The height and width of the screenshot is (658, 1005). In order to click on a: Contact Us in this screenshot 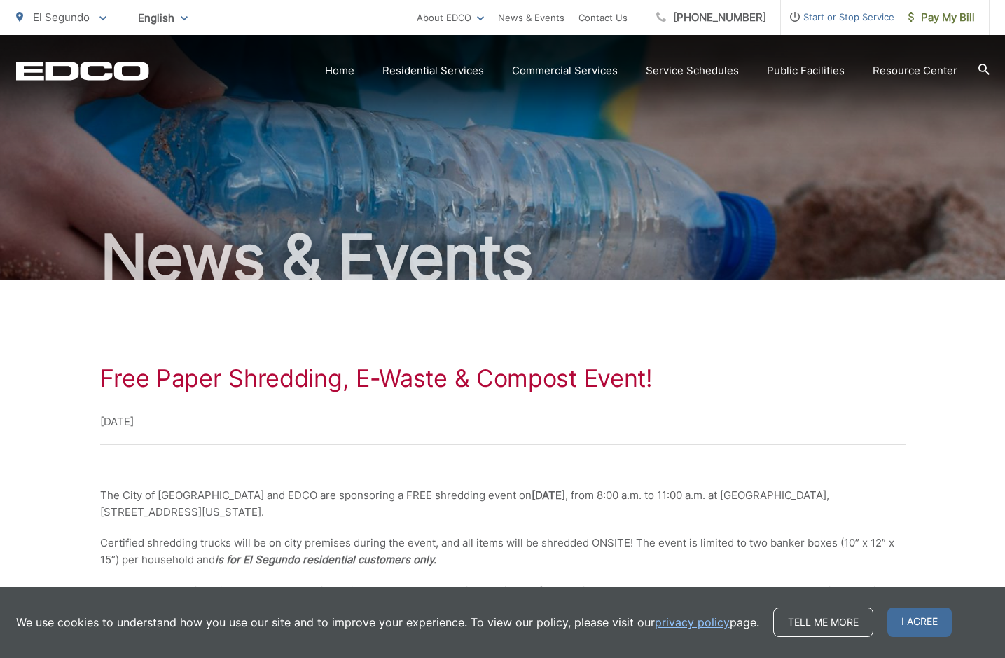, I will do `click(603, 18)`.